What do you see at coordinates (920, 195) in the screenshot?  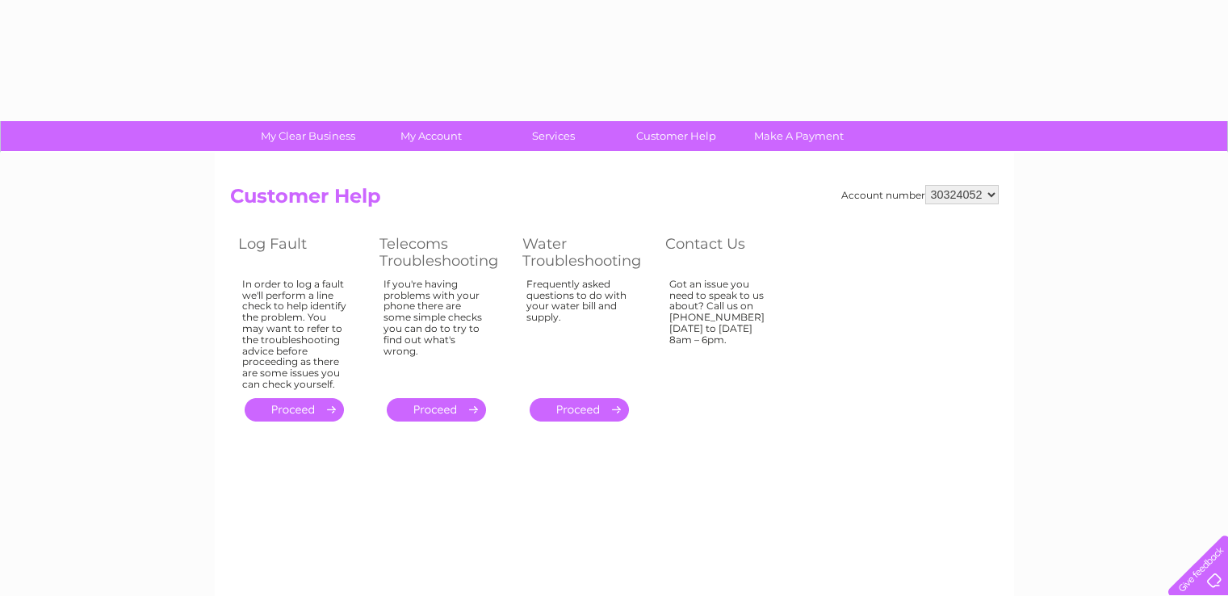 I see `div: Account number` at bounding box center [920, 195].